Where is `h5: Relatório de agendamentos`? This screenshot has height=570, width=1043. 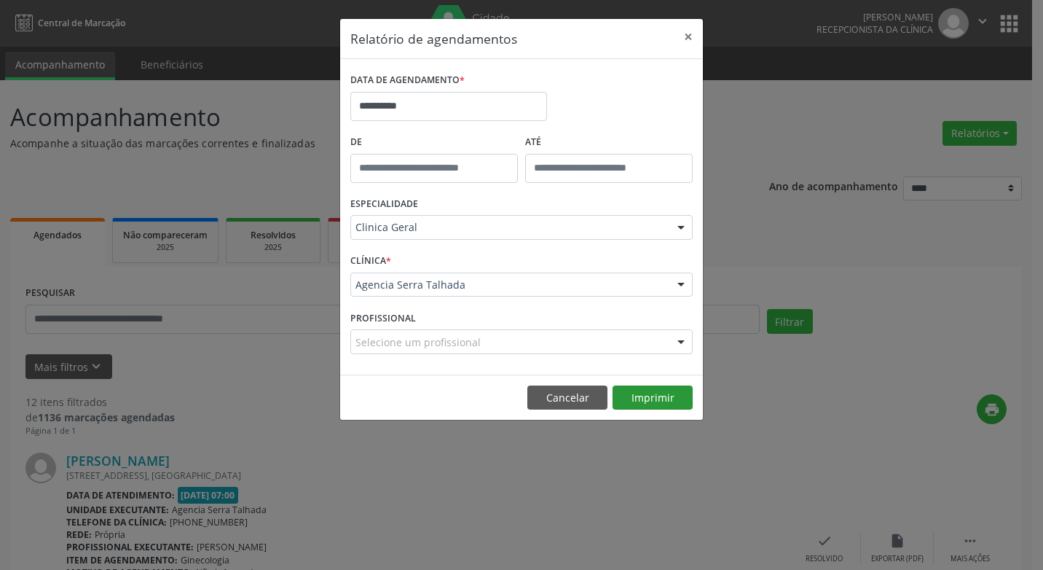 h5: Relatório de agendamentos is located at coordinates (434, 39).